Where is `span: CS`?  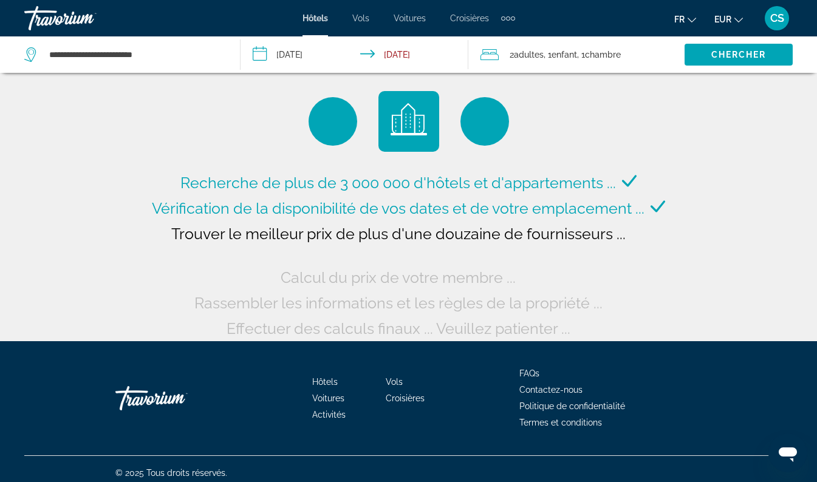
span: CS is located at coordinates (777, 18).